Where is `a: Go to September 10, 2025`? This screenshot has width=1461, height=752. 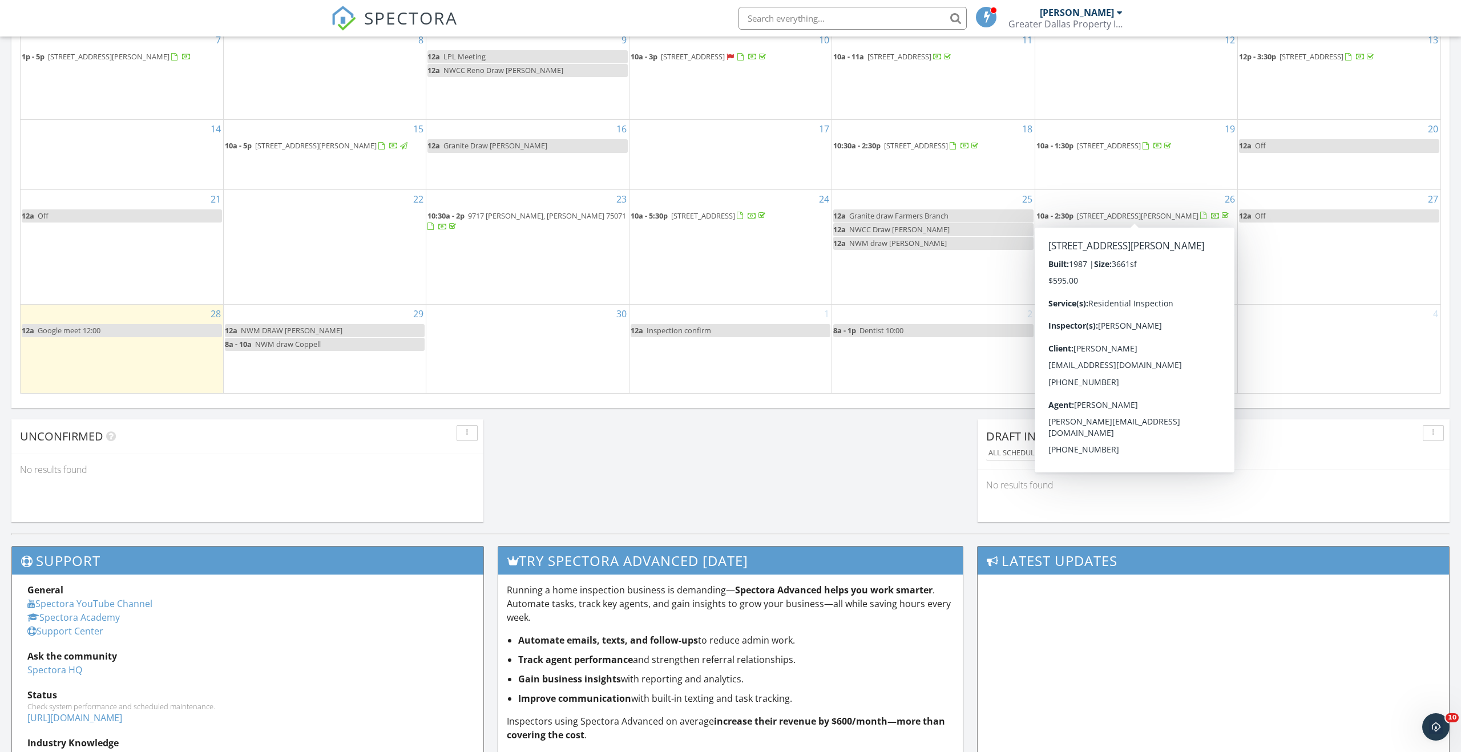 a: Go to September 10, 2025 is located at coordinates (824, 40).